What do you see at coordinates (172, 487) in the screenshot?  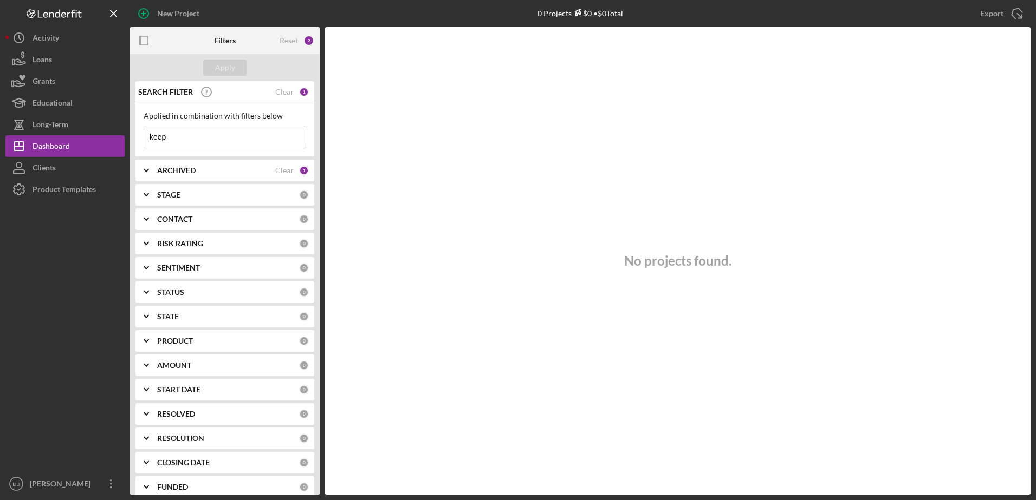 I see `b: FUNDED` at bounding box center [172, 487].